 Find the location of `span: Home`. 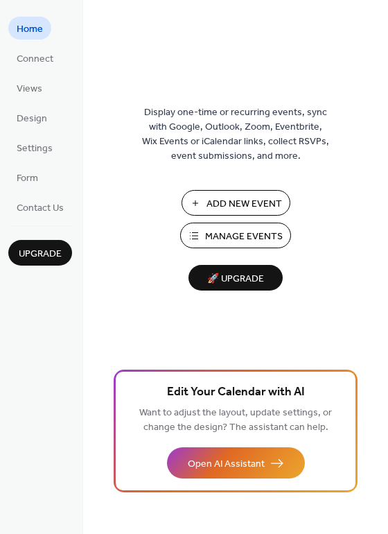

span: Home is located at coordinates (30, 29).